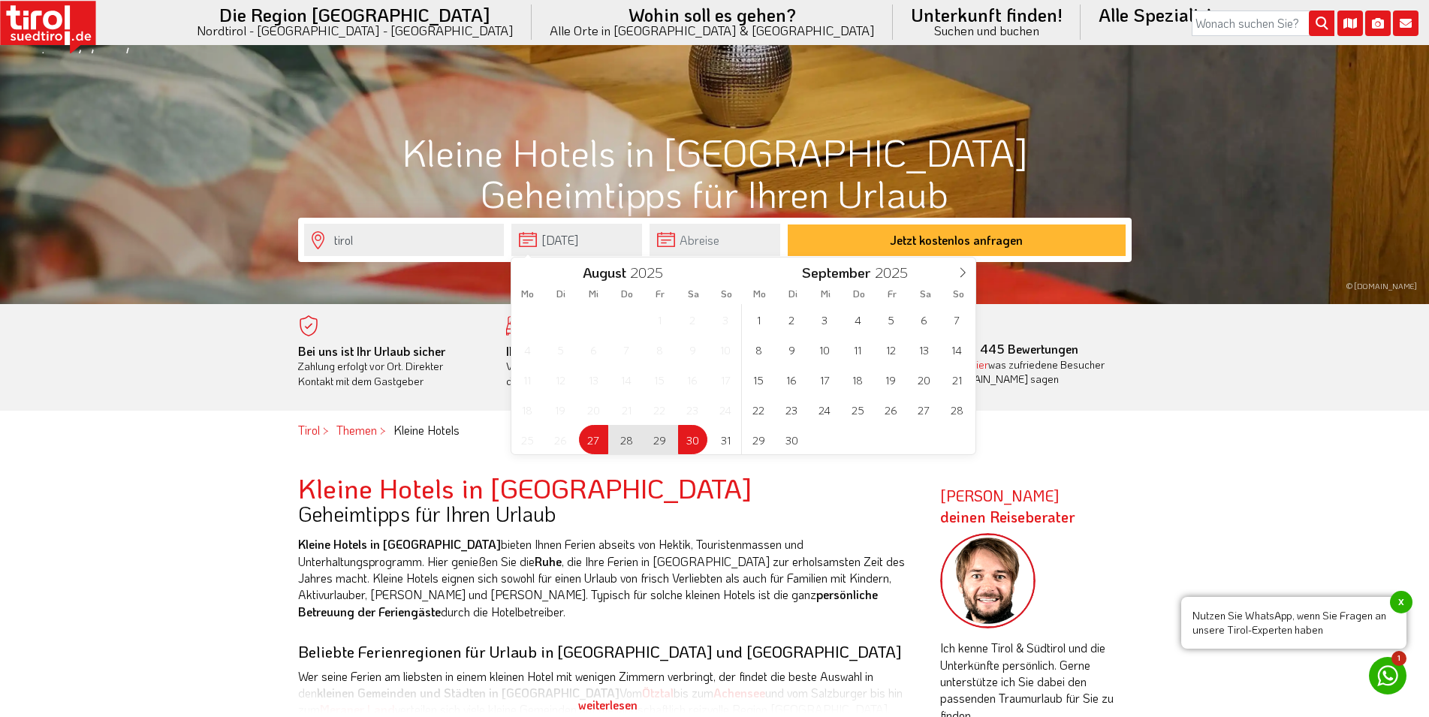 Image resolution: width=1429 pixels, height=717 pixels. Describe the element at coordinates (957, 319) in the screenshot. I see `span: September 7, 2025` at that location.